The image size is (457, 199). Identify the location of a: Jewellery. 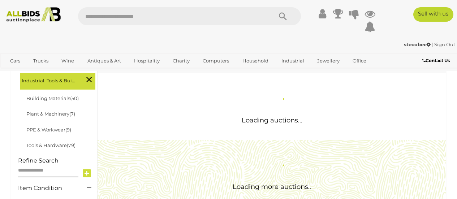
(328, 61).